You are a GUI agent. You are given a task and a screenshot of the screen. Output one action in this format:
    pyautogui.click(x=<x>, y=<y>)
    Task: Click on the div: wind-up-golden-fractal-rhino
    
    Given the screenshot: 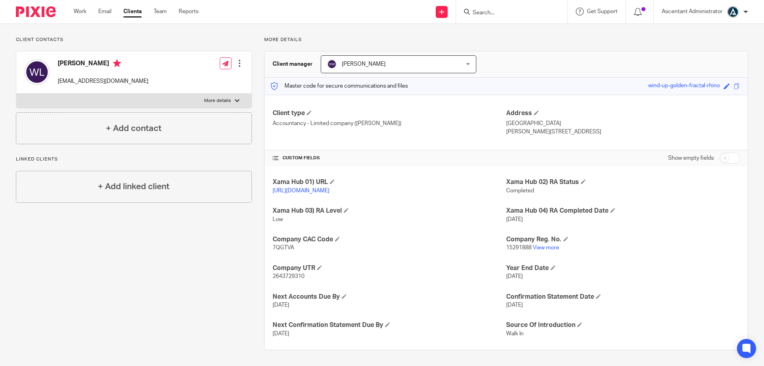 What is the action you would take?
    pyautogui.click(x=684, y=86)
    